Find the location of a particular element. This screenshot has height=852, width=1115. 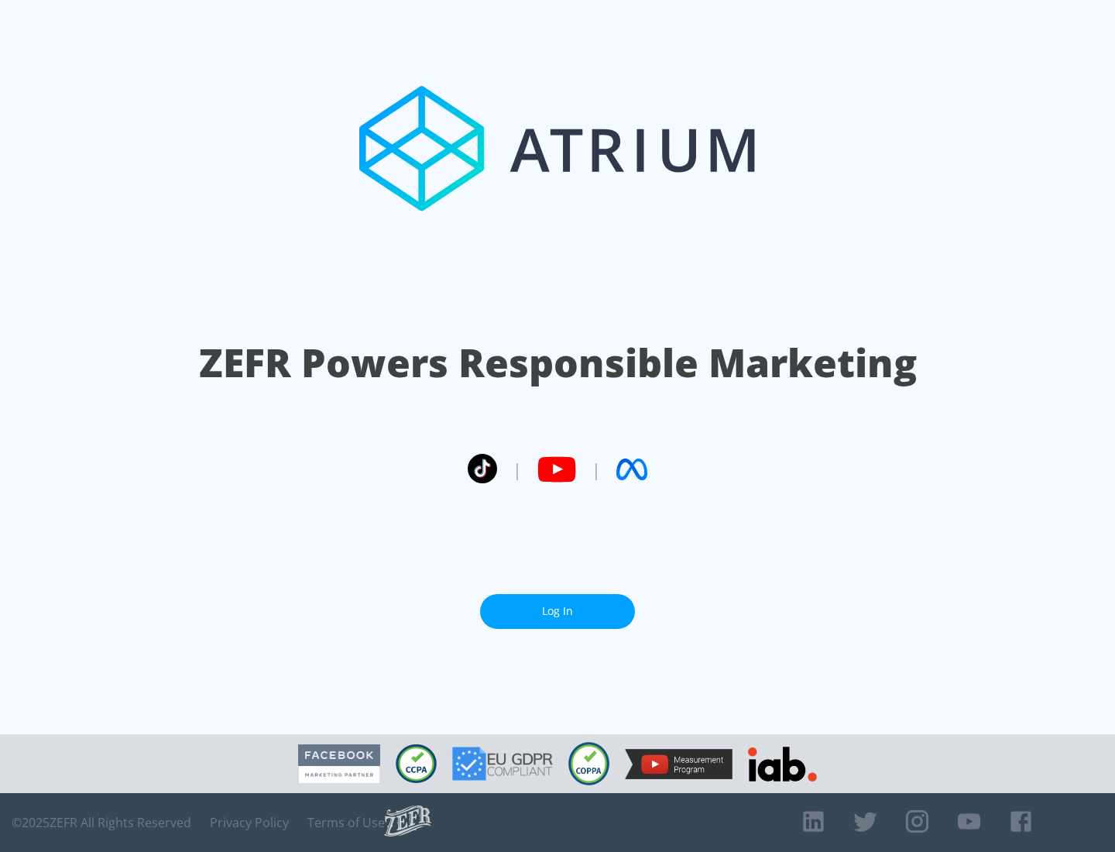

a: Terms of Use is located at coordinates (346, 822).